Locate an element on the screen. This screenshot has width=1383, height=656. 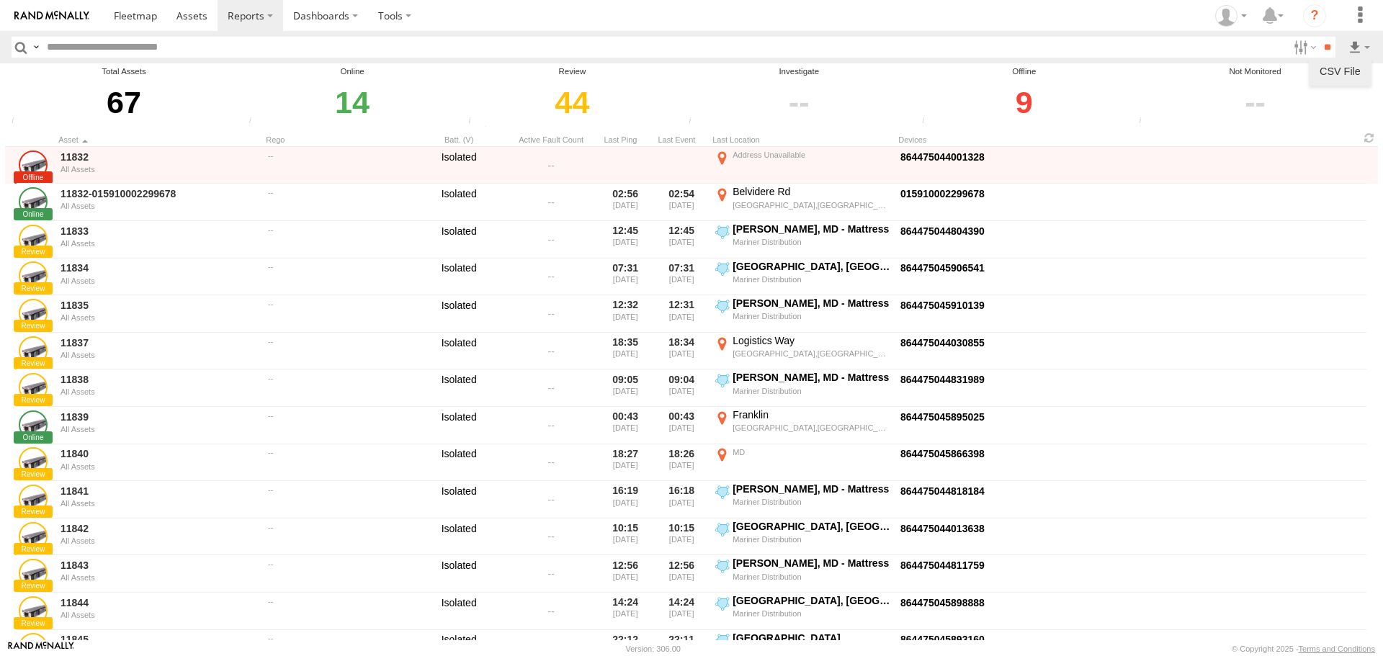
a: 11838 is located at coordinates (159, 380).